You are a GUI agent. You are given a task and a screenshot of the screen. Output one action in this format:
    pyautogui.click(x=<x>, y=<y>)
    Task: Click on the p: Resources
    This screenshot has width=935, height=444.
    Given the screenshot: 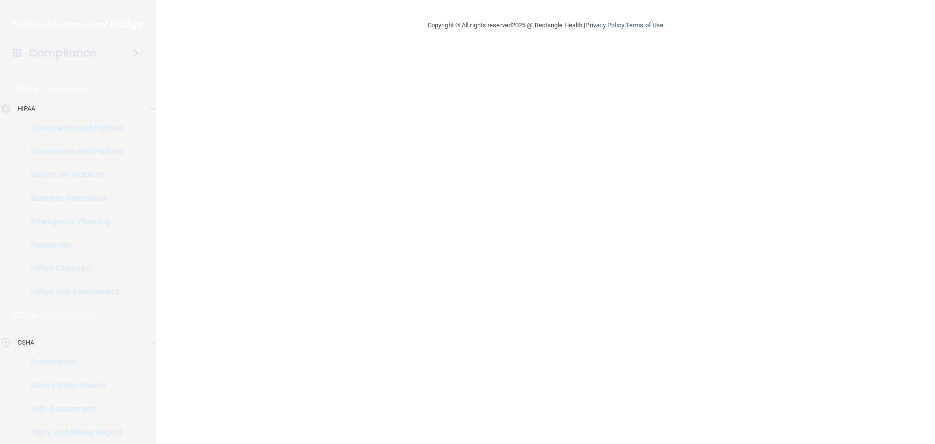 What is the action you would take?
    pyautogui.click(x=73, y=245)
    